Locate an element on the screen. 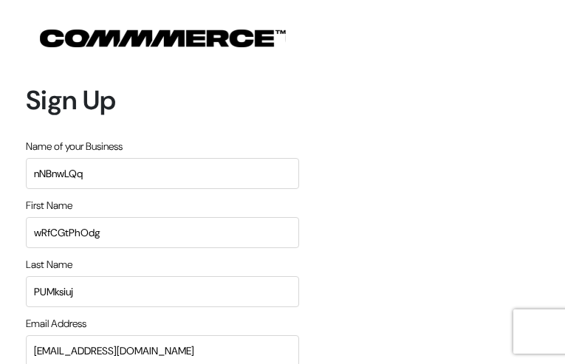 This screenshot has width=565, height=364. label: Last Name is located at coordinates (49, 264).